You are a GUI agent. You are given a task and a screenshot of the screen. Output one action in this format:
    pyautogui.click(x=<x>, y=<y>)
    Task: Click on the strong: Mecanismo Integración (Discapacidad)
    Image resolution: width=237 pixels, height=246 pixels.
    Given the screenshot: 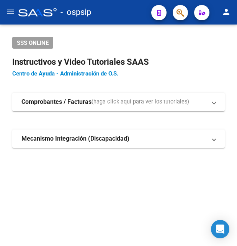 What is the action you would take?
    pyautogui.click(x=75, y=139)
    